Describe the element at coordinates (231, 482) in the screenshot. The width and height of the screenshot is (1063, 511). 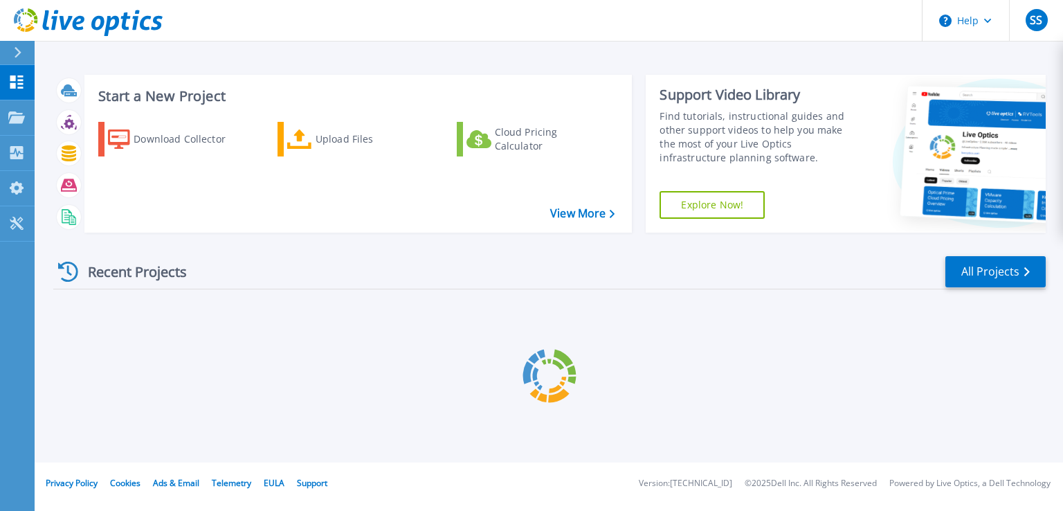
I see `a: Telemetry` at that location.